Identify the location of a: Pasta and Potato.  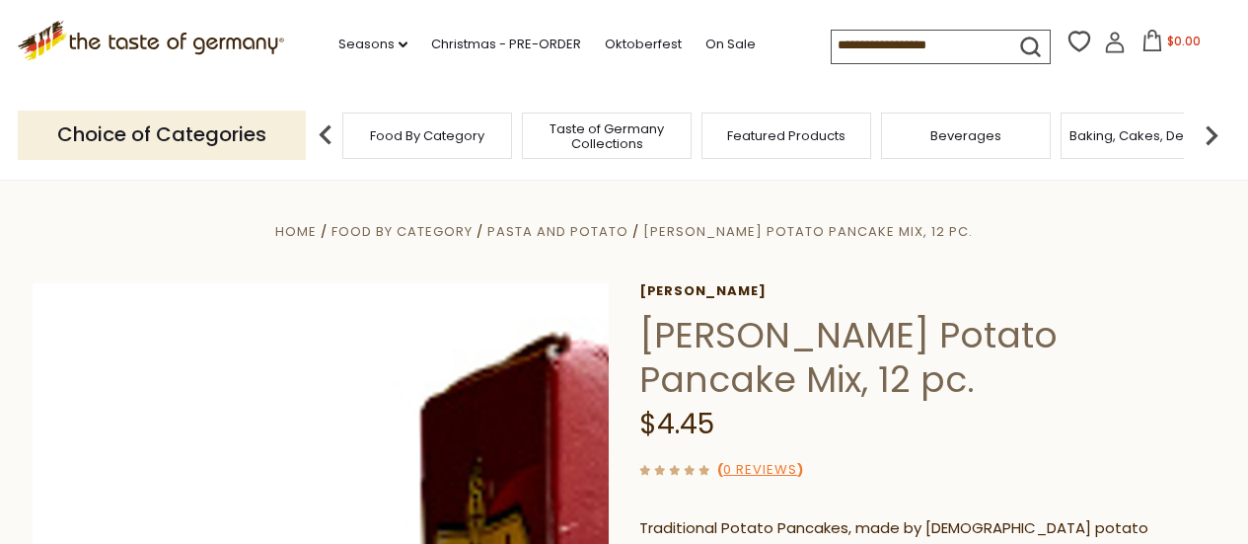
(557, 231).